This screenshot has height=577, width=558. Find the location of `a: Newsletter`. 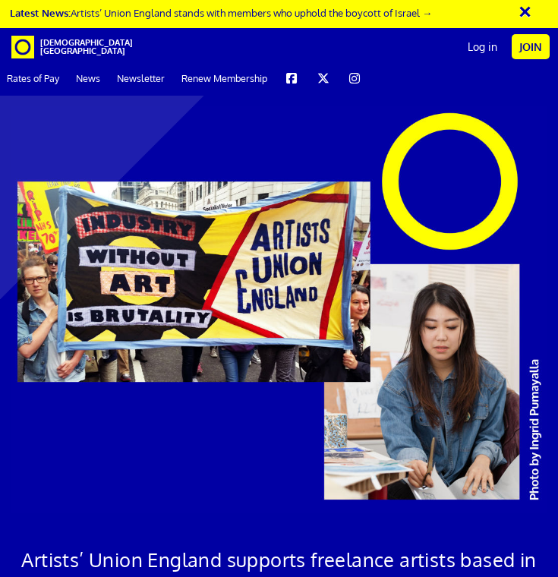

a: Newsletter is located at coordinates (141, 77).